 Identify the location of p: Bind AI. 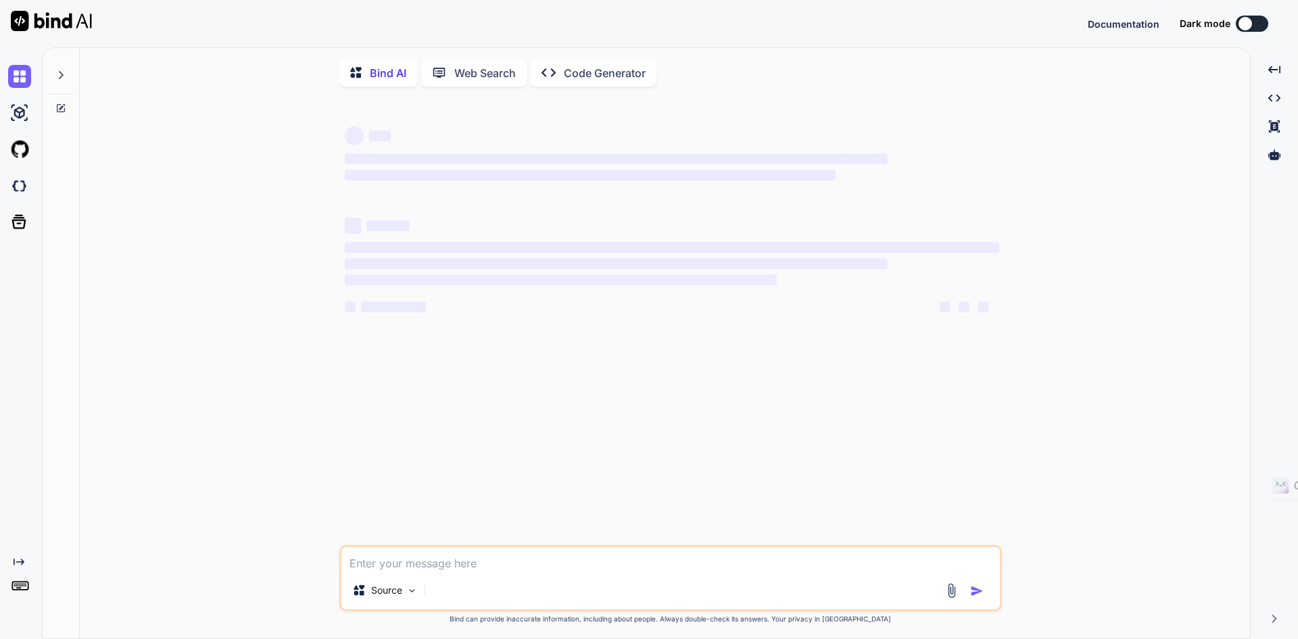
(388, 73).